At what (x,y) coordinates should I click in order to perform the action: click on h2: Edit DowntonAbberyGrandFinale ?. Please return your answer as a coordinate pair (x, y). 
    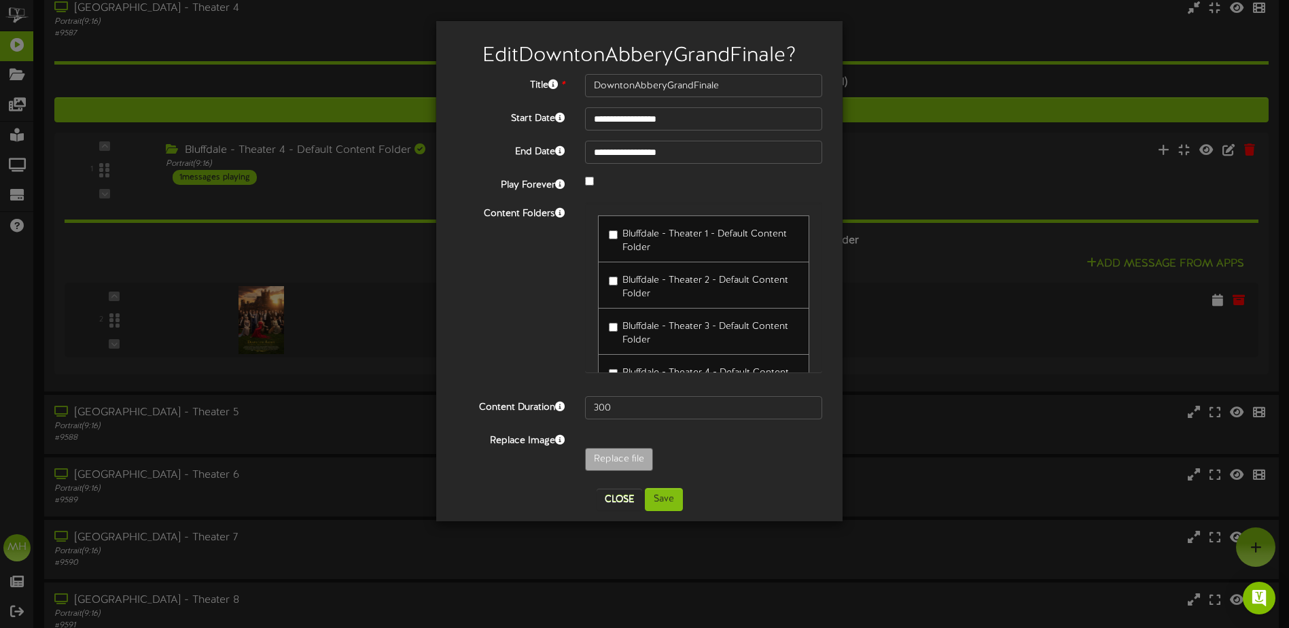
    Looking at the image, I should click on (639, 56).